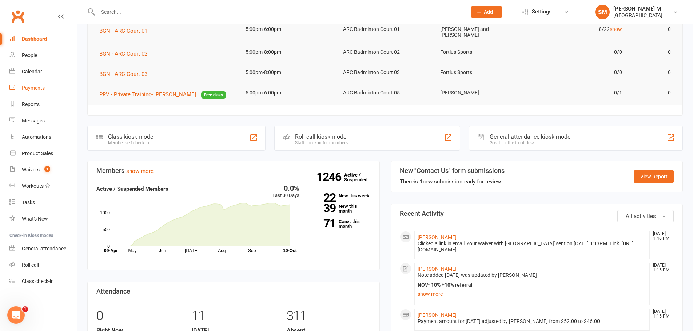  I want to click on div: Workouts, so click(33, 186).